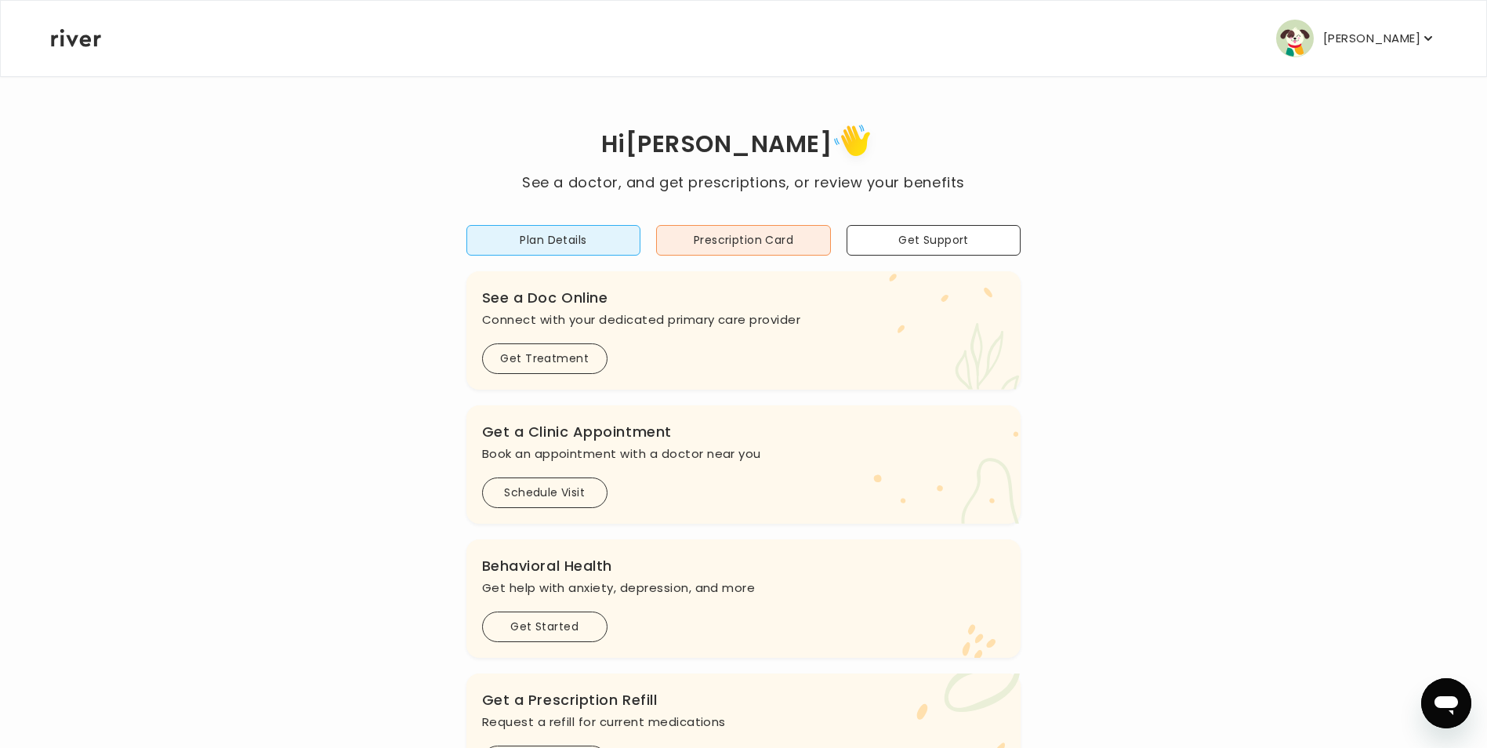 This screenshot has height=748, width=1487. I want to click on p: Book an appointment with a doctor near you, so click(744, 454).